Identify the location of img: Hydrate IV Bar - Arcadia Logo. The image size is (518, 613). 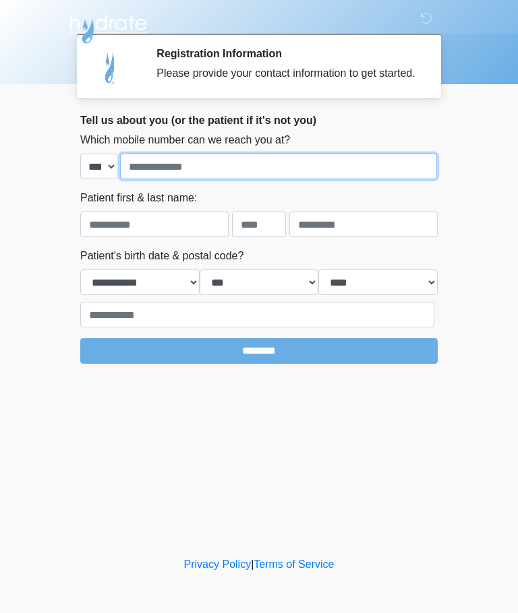
(108, 27).